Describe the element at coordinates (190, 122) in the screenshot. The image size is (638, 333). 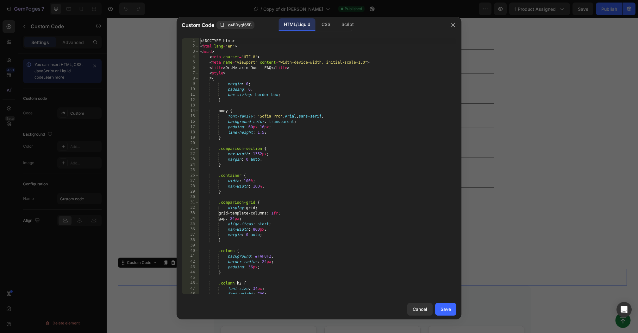
I see `div: 16` at that location.